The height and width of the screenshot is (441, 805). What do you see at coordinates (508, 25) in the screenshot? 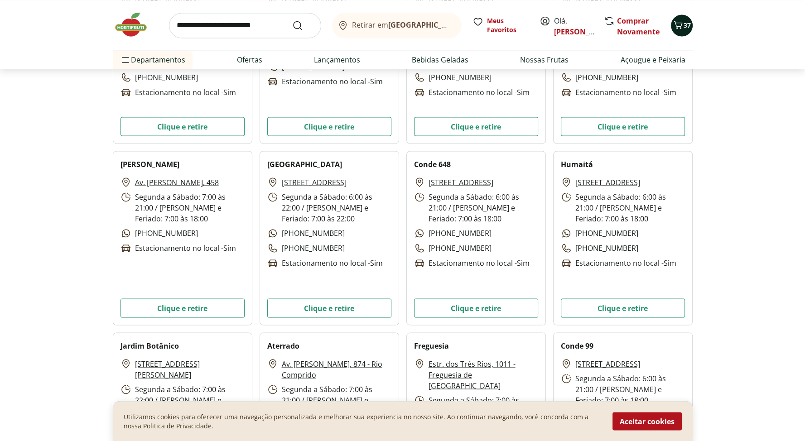
I see `span: Meus Favoritos` at bounding box center [508, 25].